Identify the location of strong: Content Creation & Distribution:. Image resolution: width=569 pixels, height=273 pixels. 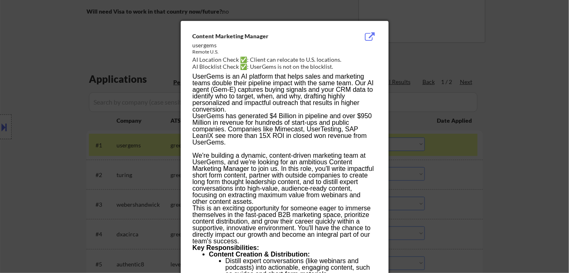
(259, 254).